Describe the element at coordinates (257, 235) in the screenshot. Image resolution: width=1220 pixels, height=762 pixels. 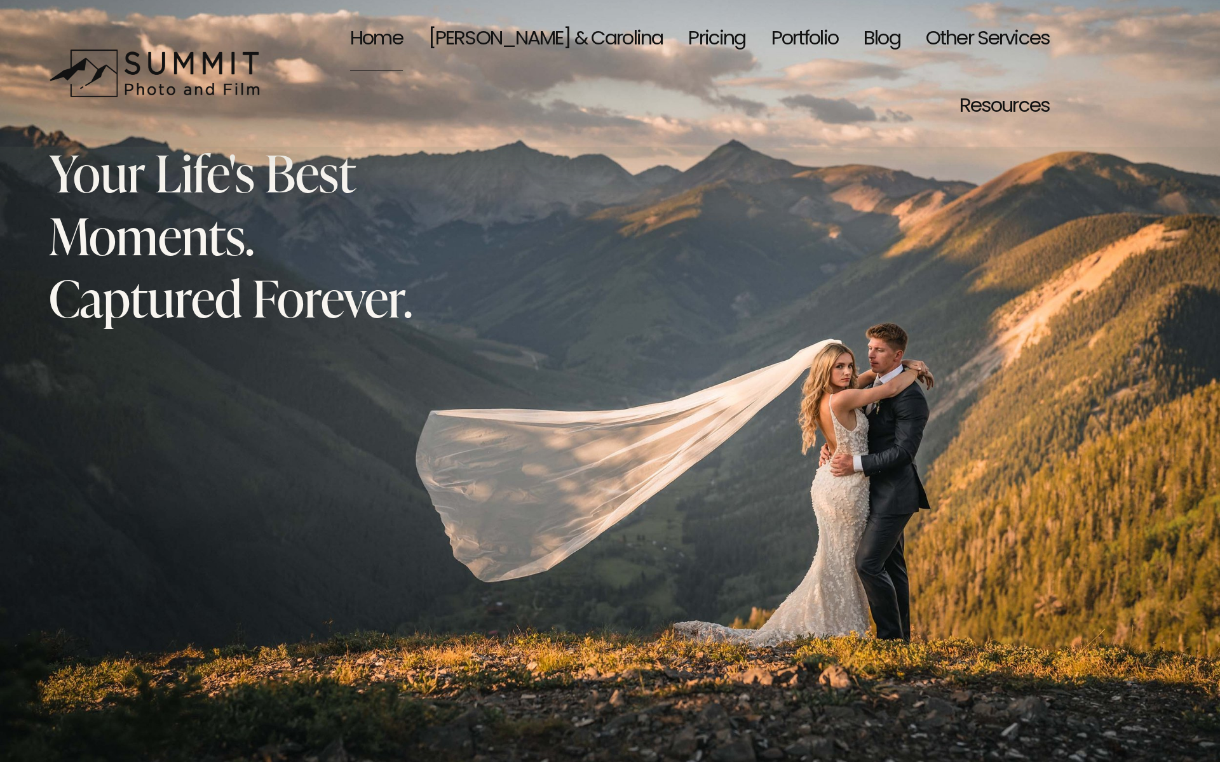
I see `h2: Your Life's Best Moments. Captured Forever.` at that location.